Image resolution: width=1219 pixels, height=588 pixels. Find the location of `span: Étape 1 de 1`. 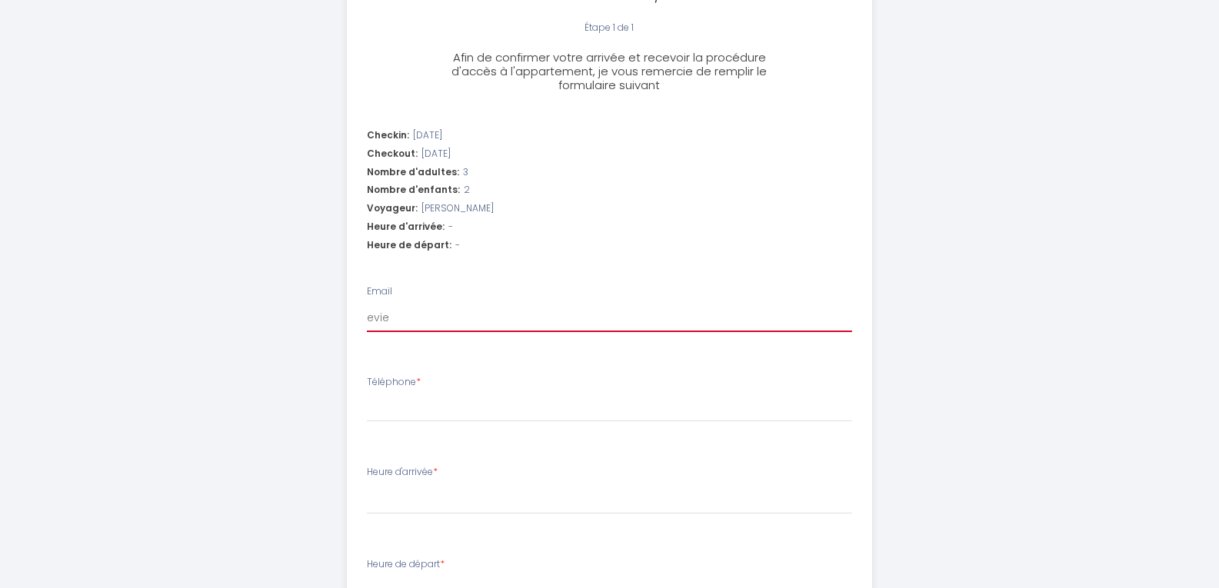

span: Étape 1 de 1 is located at coordinates (609, 27).